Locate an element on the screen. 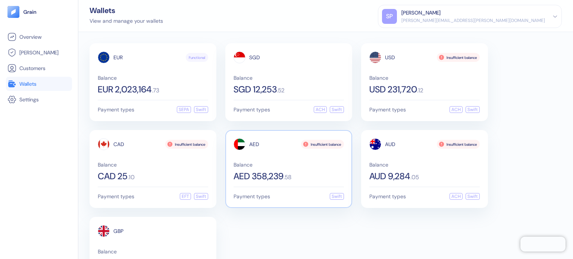 The height and width of the screenshot is (259, 573). span: EUR is located at coordinates (118, 57).